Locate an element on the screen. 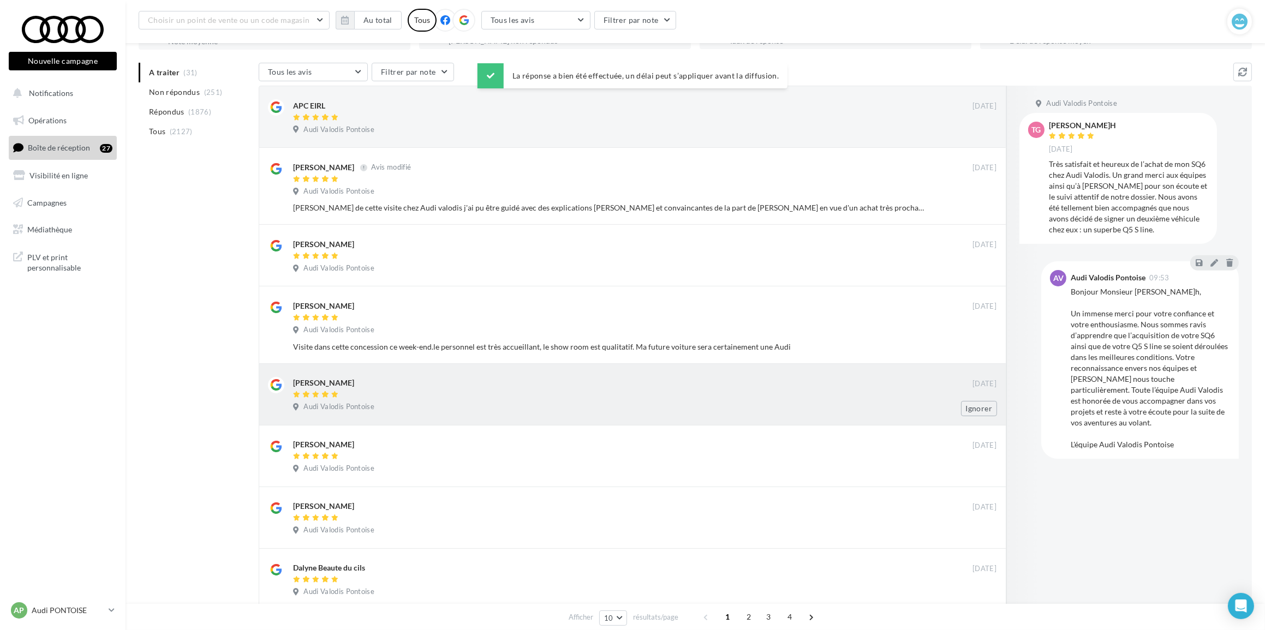 The image size is (1265, 630). span: TG is located at coordinates (1037, 130).